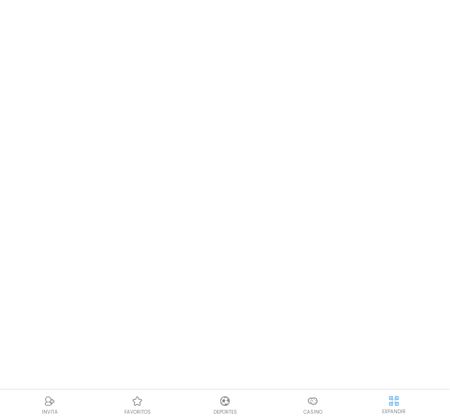 The image size is (450, 419). Describe the element at coordinates (50, 401) in the screenshot. I see `img: Referral` at that location.